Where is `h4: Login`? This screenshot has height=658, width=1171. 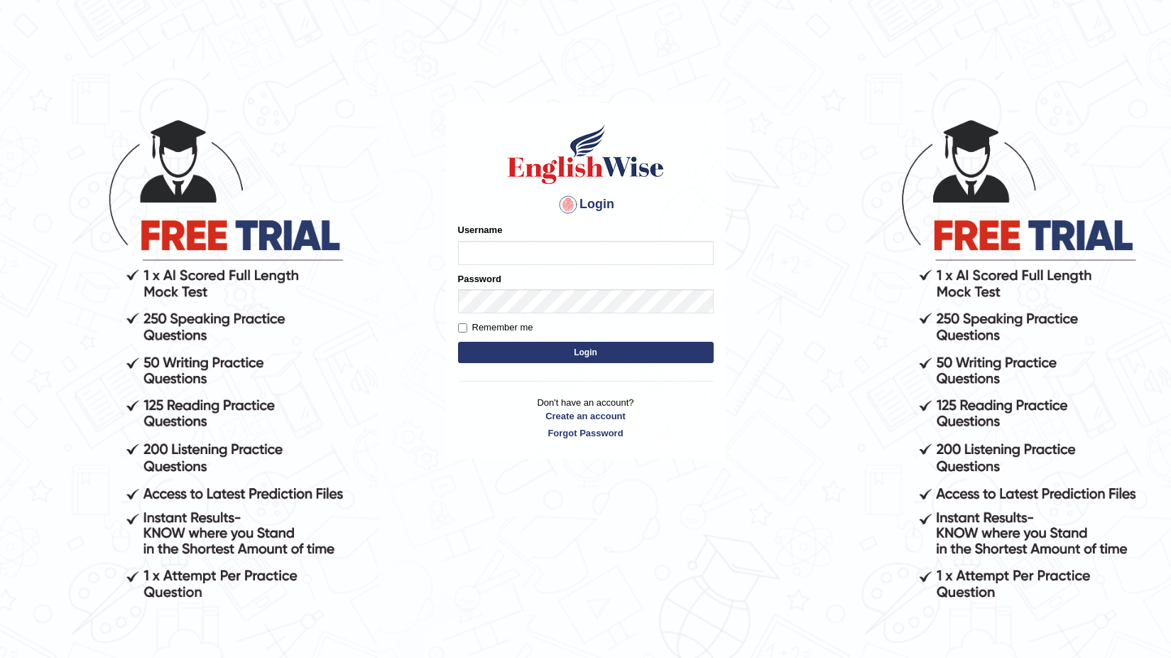 h4: Login is located at coordinates (586, 204).